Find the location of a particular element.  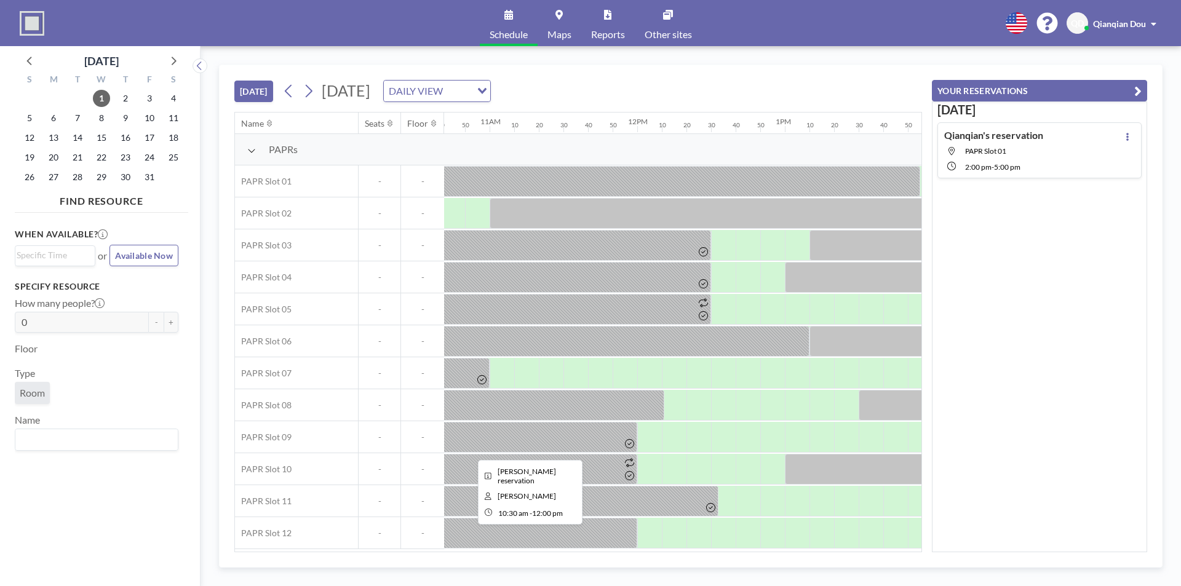

span: Schedule is located at coordinates (509, 34).